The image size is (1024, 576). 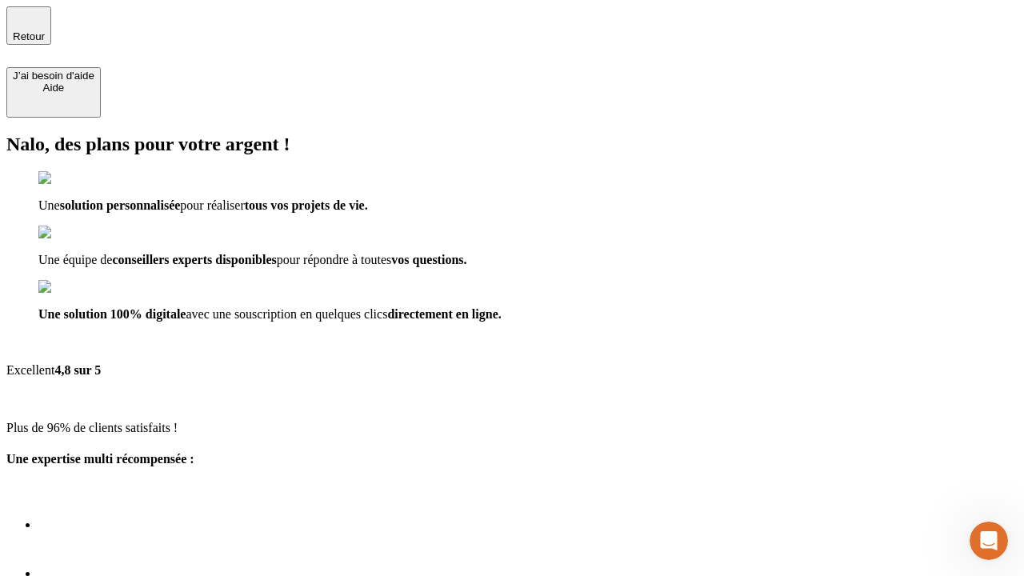 I want to click on span: Une solution 100% digitale, so click(x=112, y=314).